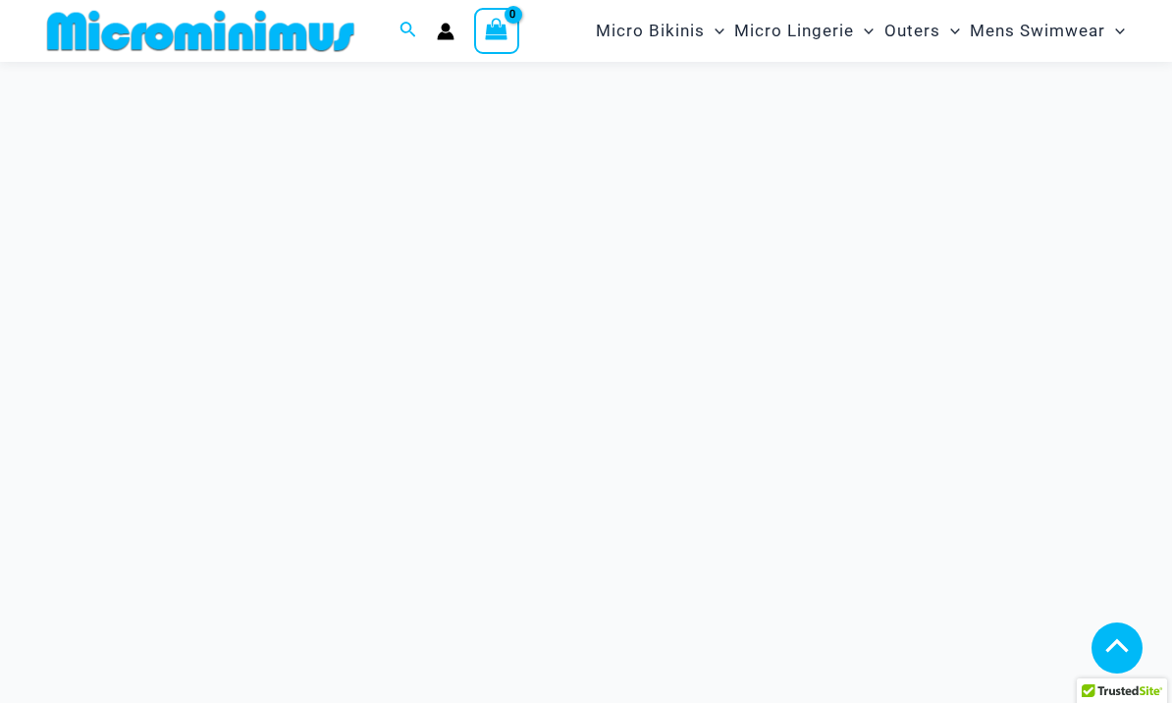  Describe the element at coordinates (859, 30) in the screenshot. I see `nav: Site Navigation` at that location.